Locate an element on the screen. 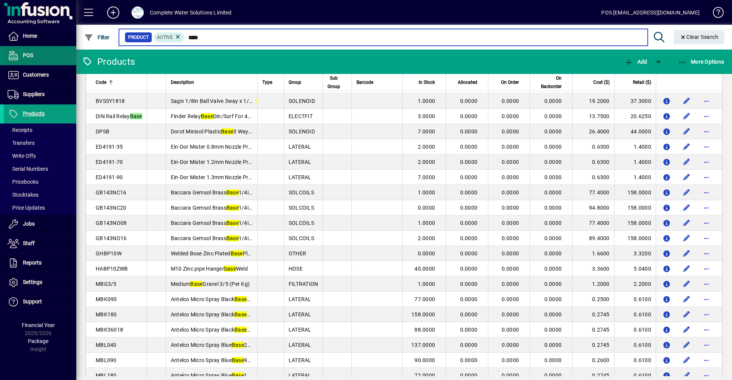  span: LATERAL is located at coordinates (300, 177).